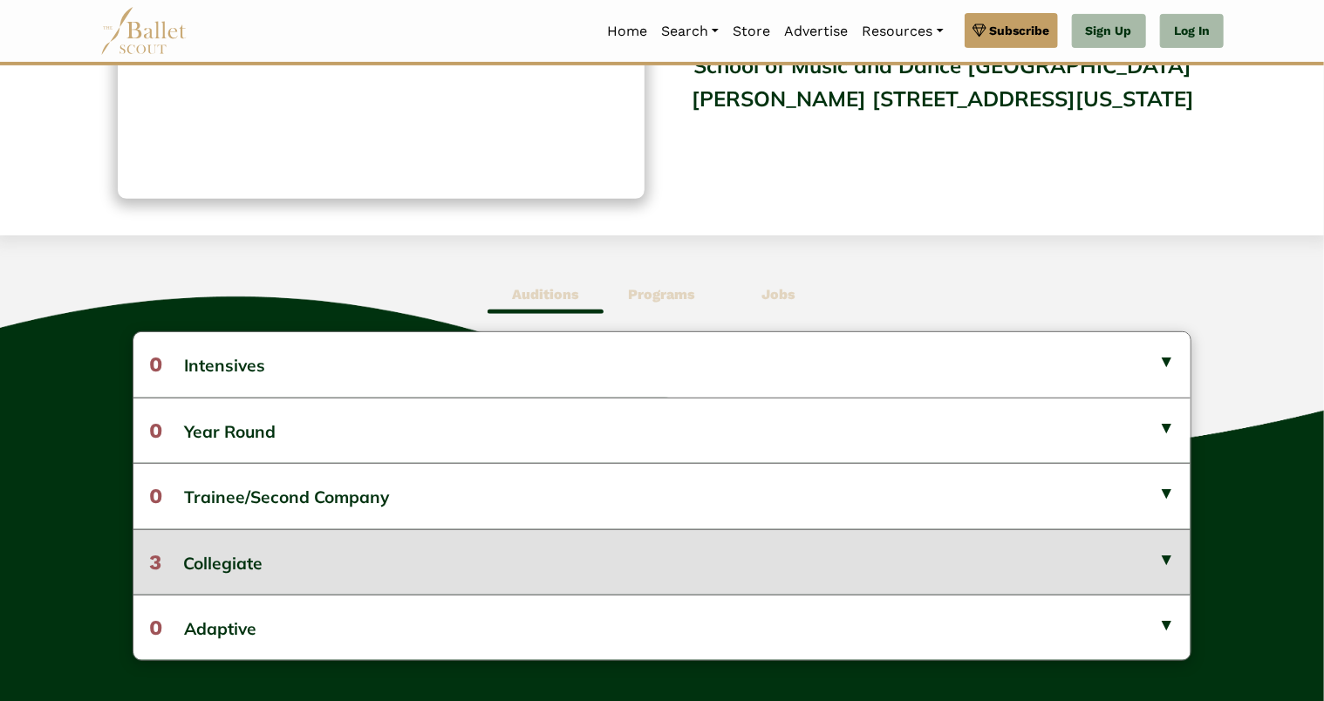  I want to click on span: Subscribe, so click(1020, 31).